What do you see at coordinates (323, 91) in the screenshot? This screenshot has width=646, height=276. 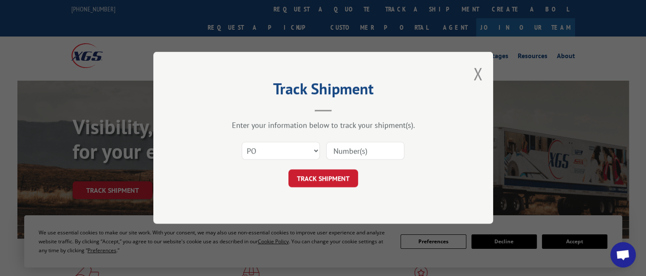 I see `h2: Track Shipment` at bounding box center [323, 91].